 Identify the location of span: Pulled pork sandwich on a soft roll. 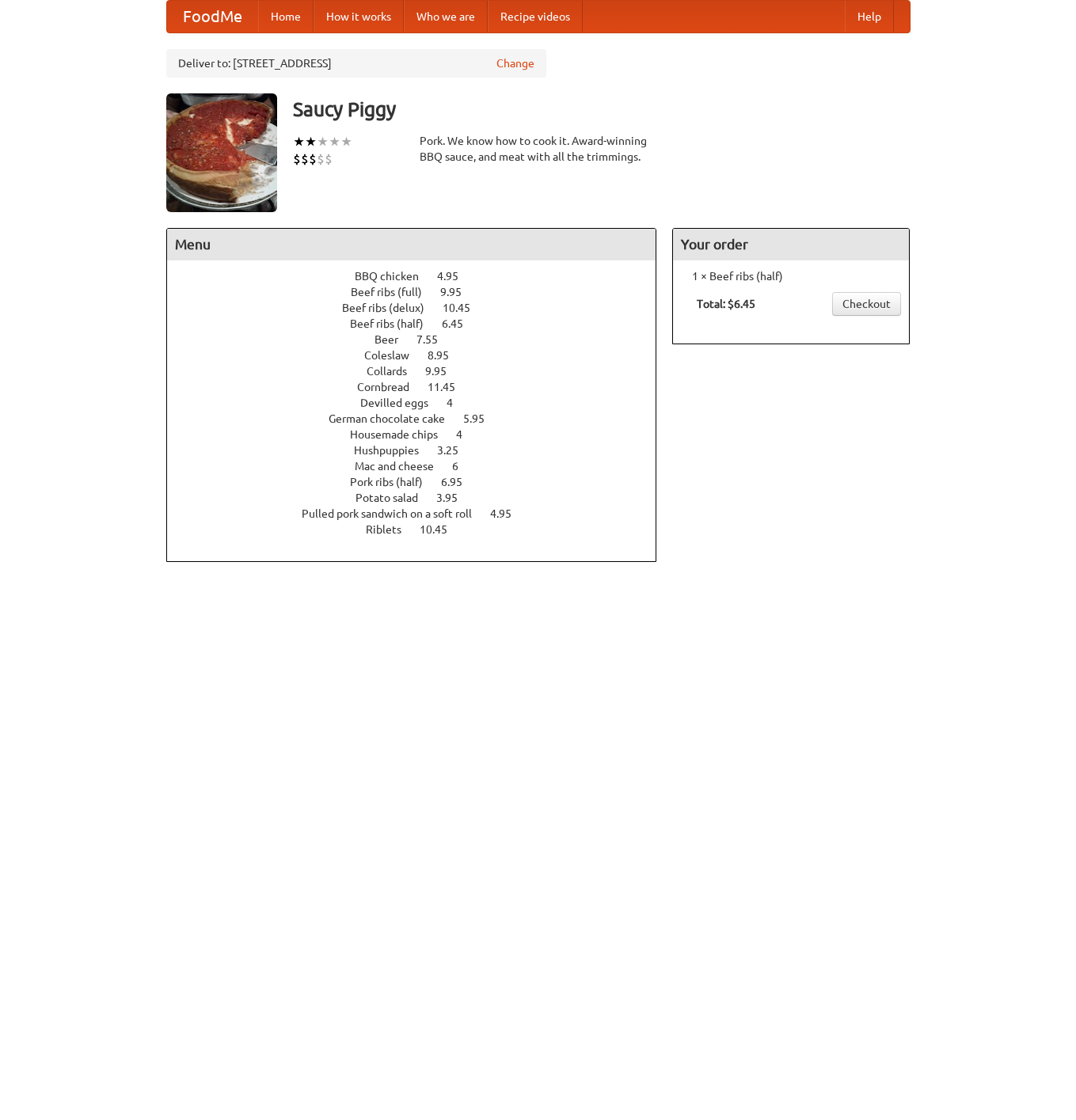
(394, 513).